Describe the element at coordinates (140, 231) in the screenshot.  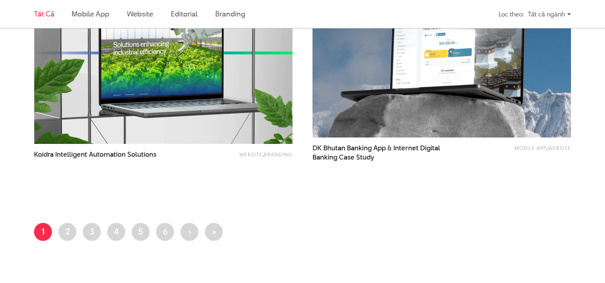
I see `a: 5` at that location.